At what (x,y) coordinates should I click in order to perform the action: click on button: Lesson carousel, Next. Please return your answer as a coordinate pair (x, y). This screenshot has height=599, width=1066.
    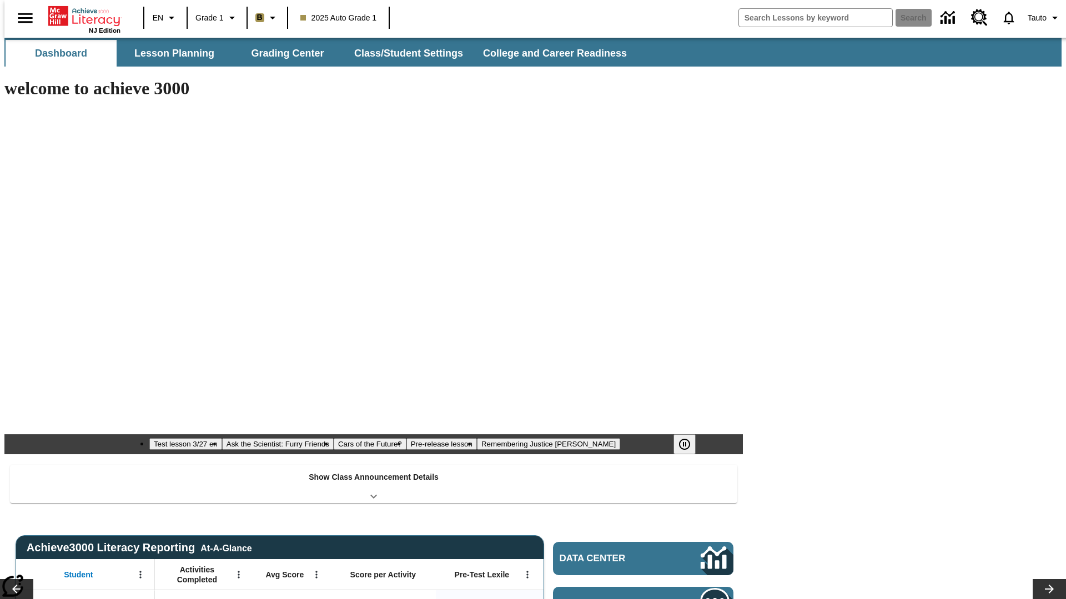
    Looking at the image, I should click on (1049, 589).